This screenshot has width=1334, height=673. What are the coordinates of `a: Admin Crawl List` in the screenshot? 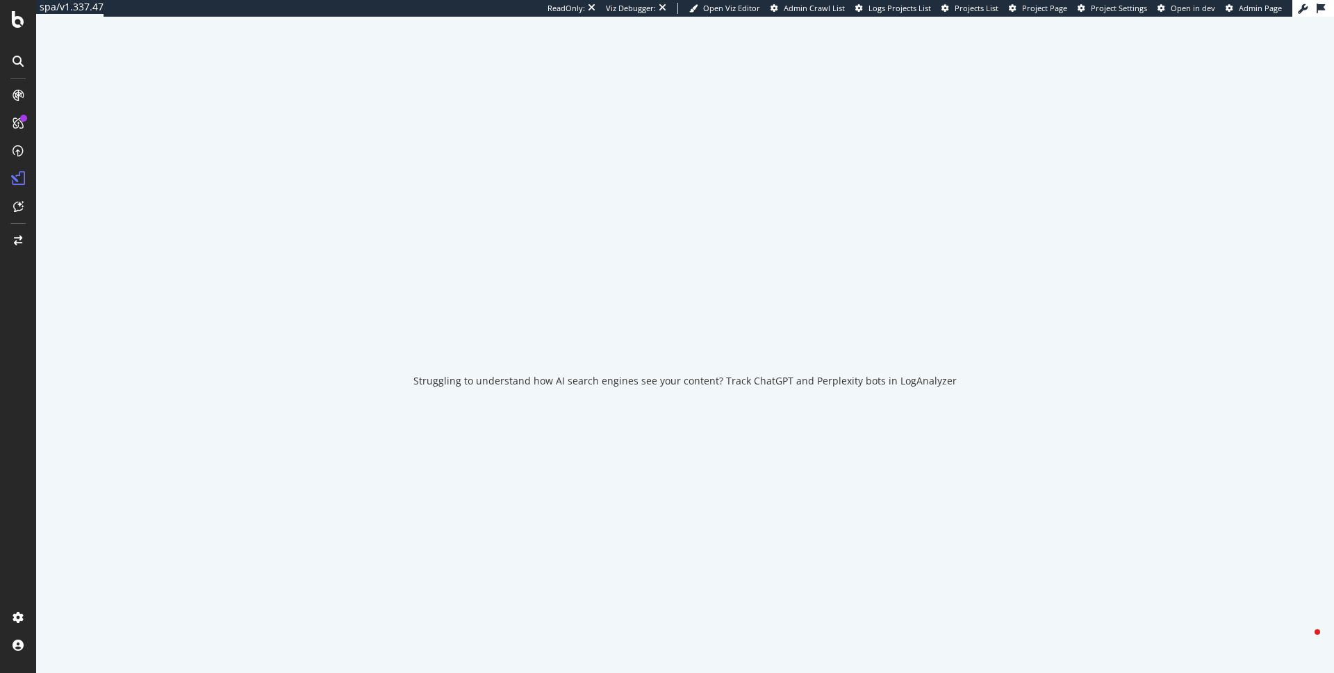 It's located at (807, 8).